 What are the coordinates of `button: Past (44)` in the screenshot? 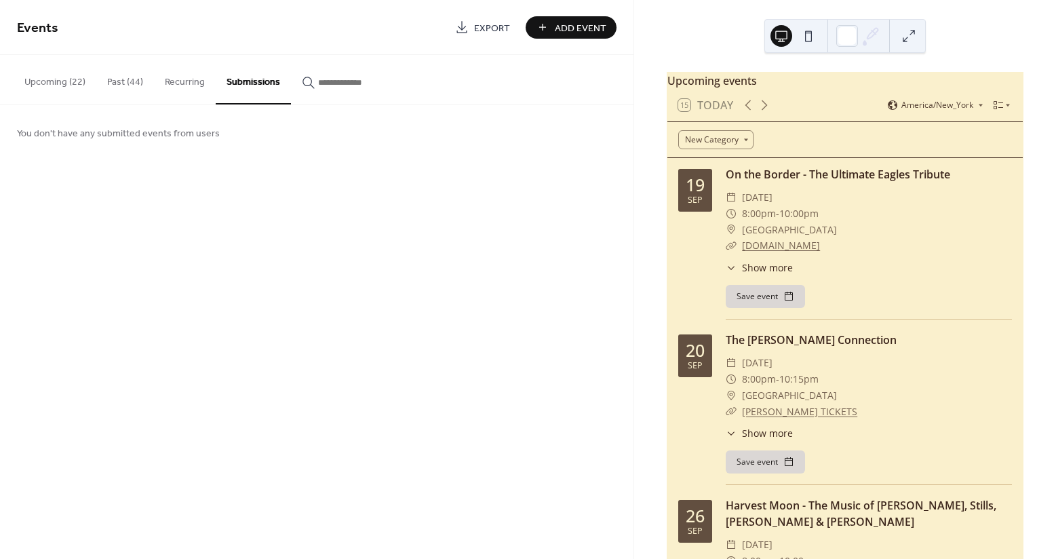 It's located at (125, 79).